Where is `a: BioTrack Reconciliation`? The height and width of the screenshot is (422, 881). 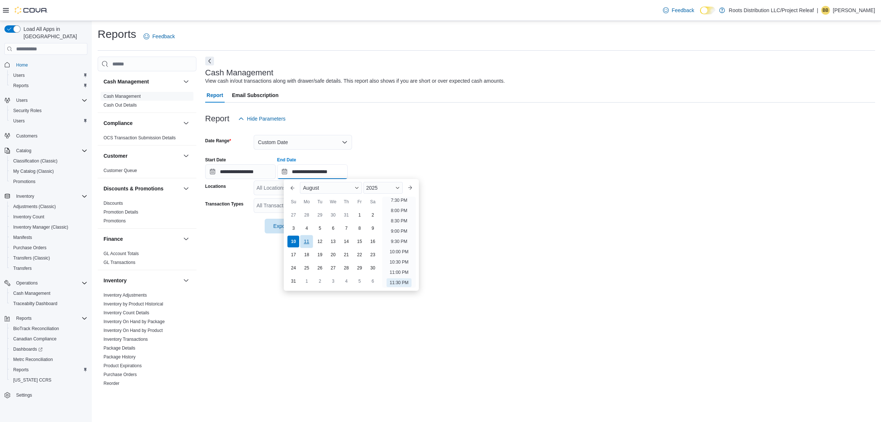 a: BioTrack Reconciliation is located at coordinates (36, 328).